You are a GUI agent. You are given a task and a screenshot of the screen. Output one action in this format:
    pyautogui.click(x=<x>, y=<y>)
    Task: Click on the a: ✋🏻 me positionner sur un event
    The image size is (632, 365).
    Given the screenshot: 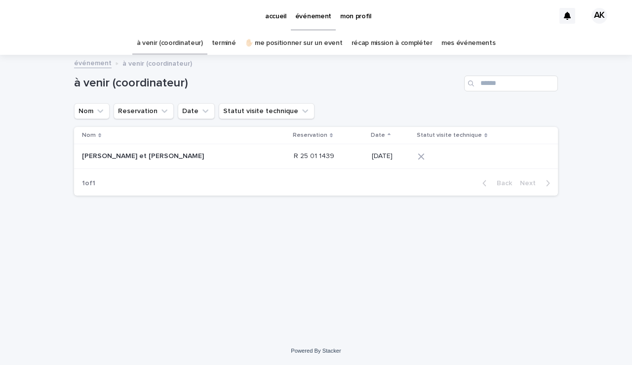 What is the action you would take?
    pyautogui.click(x=294, y=43)
    